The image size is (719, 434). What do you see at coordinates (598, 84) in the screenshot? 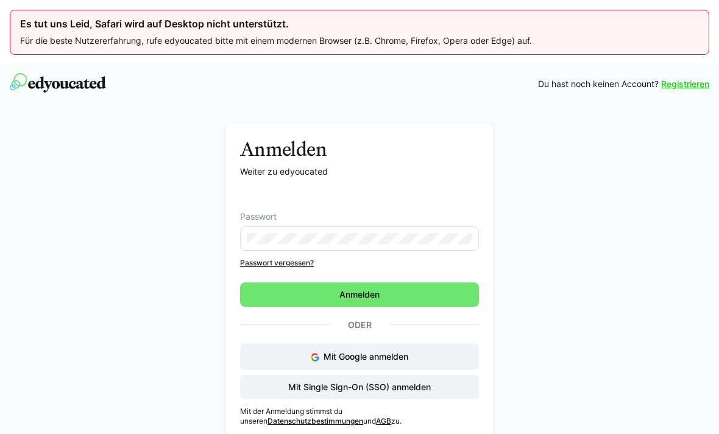
I see `span: Du hast noch keinen Account?` at bounding box center [598, 84].